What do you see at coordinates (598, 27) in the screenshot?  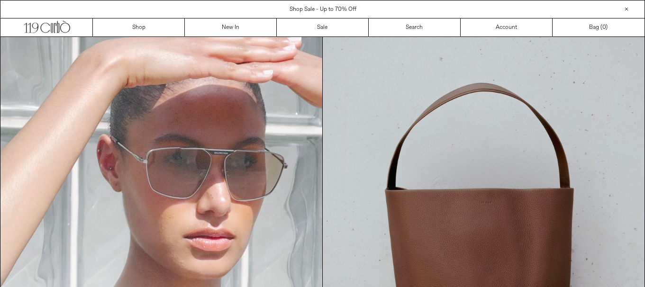 I see `a: Bag ()` at bounding box center [598, 27].